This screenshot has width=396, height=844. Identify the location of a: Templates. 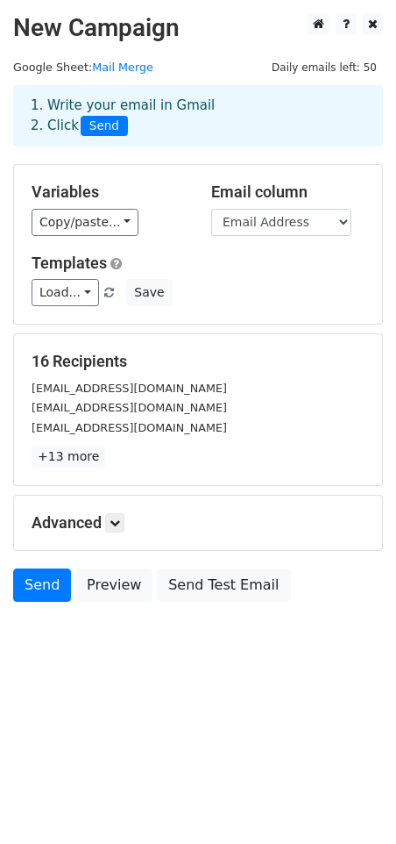
(69, 262).